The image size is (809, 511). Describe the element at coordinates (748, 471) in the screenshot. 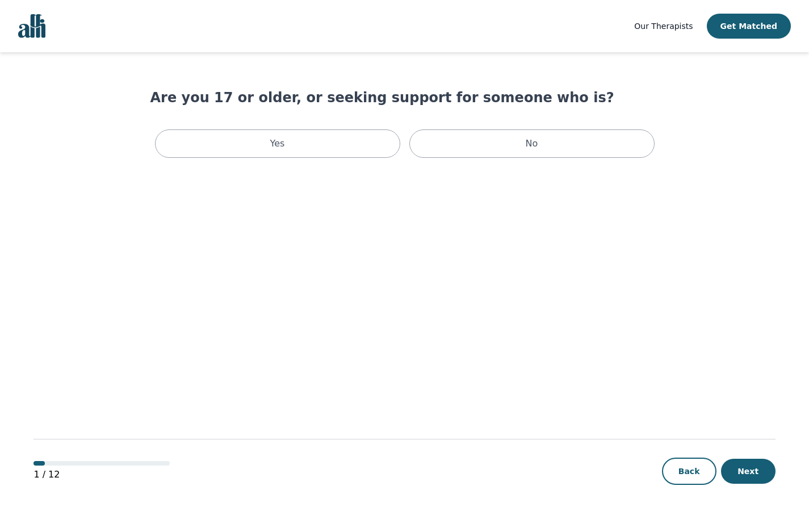

I see `button: Next` at that location.